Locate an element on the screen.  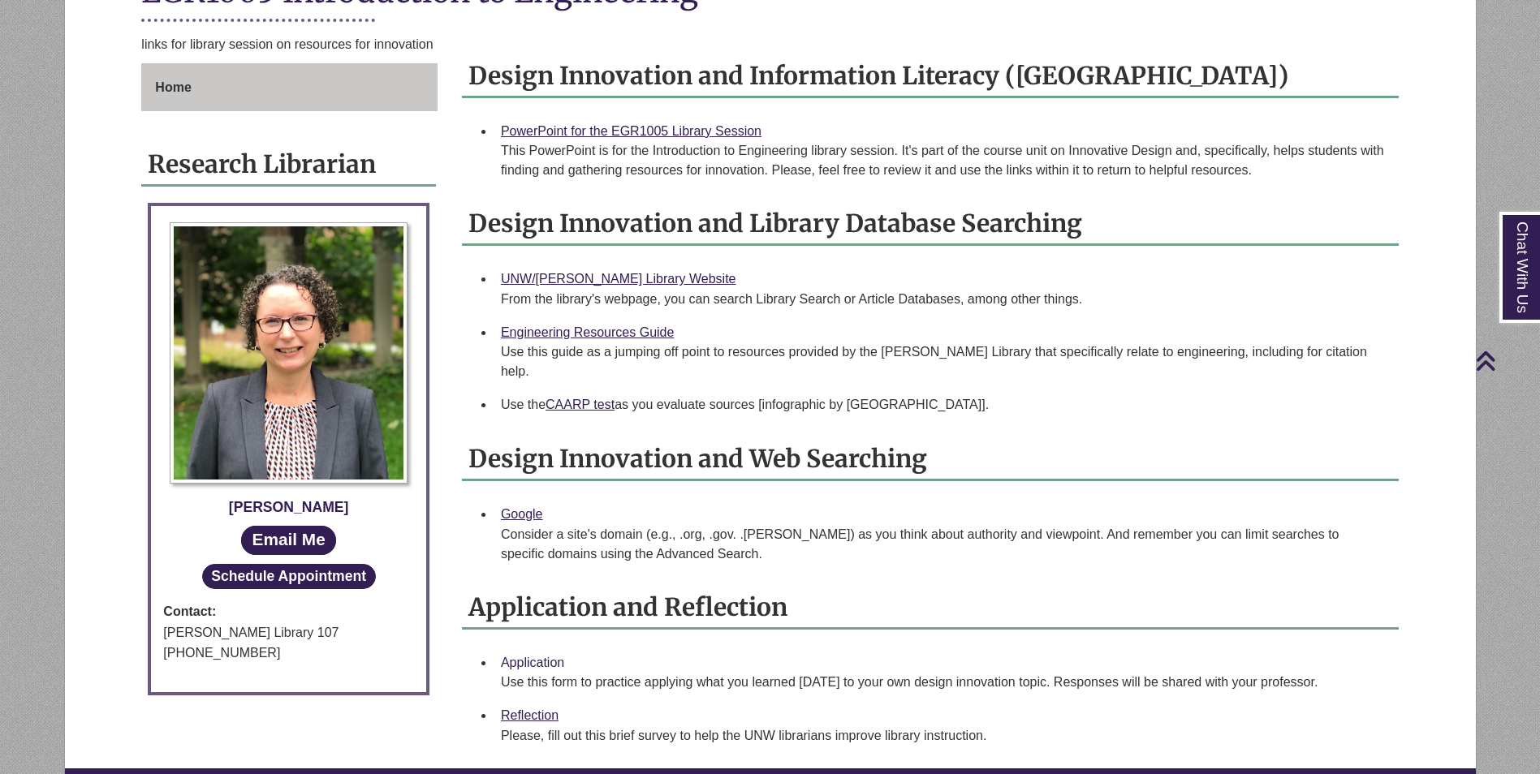
a: Reflection is located at coordinates (529, 715).